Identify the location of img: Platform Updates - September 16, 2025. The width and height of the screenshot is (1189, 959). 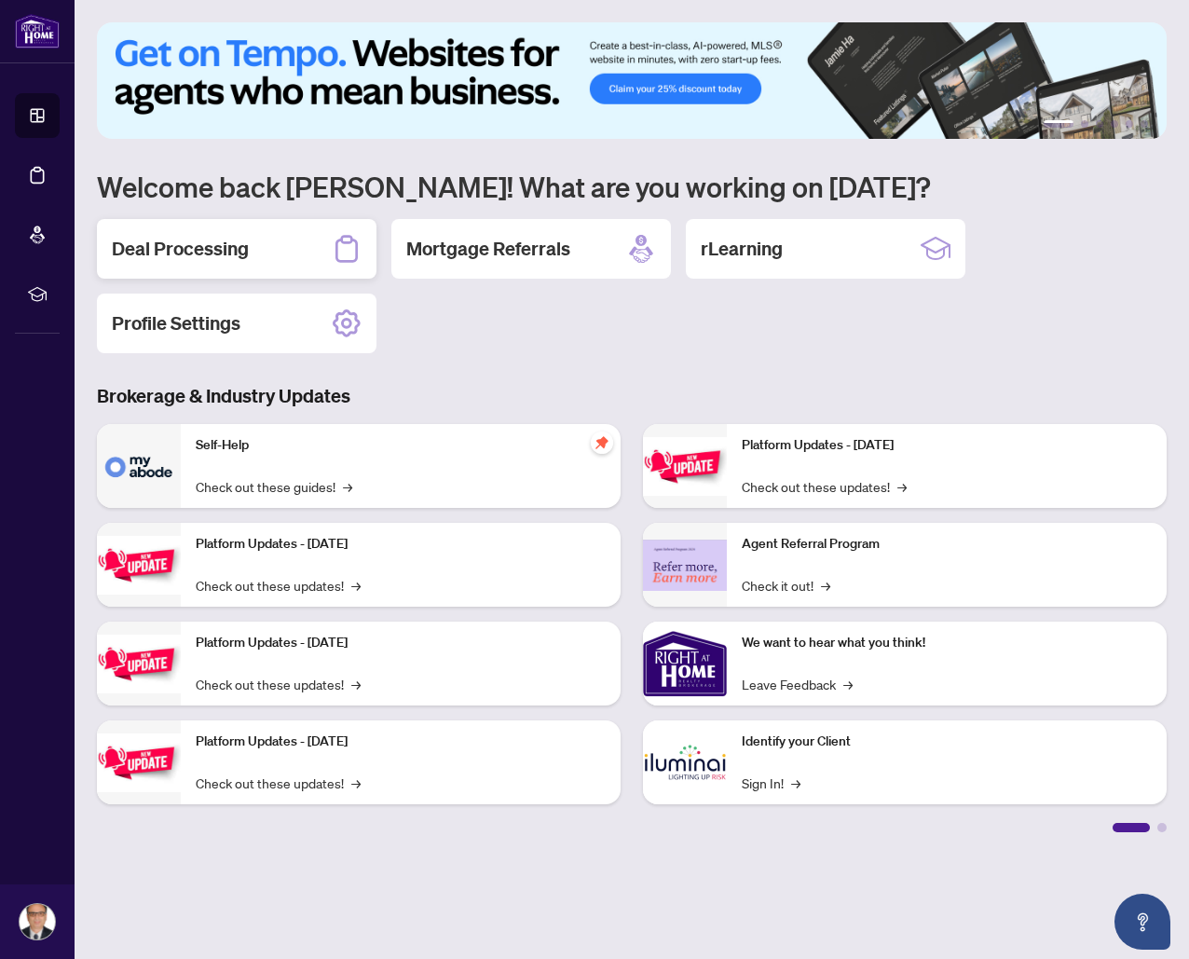
(139, 564).